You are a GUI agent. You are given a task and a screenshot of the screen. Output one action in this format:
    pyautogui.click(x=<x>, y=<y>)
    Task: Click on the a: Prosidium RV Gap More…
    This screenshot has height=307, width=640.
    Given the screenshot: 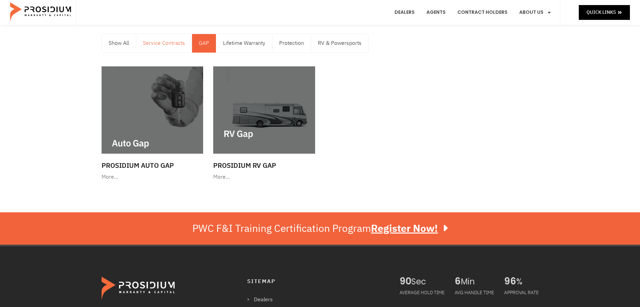 What is the action you would take?
    pyautogui.click(x=264, y=124)
    